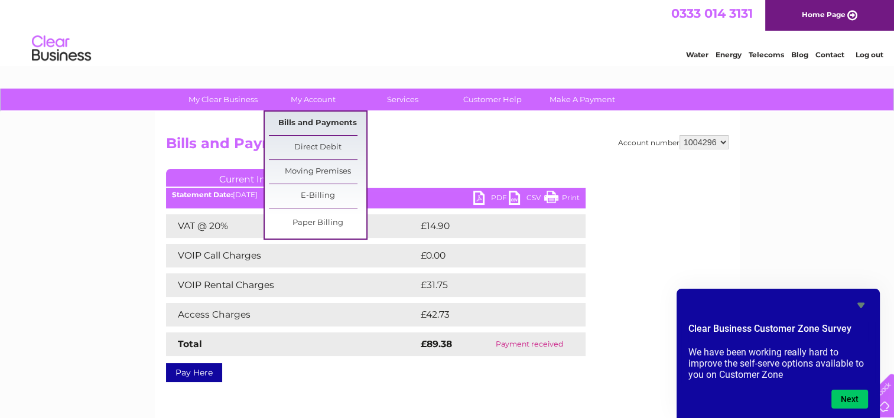 Image resolution: width=894 pixels, height=418 pixels. I want to click on a: E-Billing, so click(317, 196).